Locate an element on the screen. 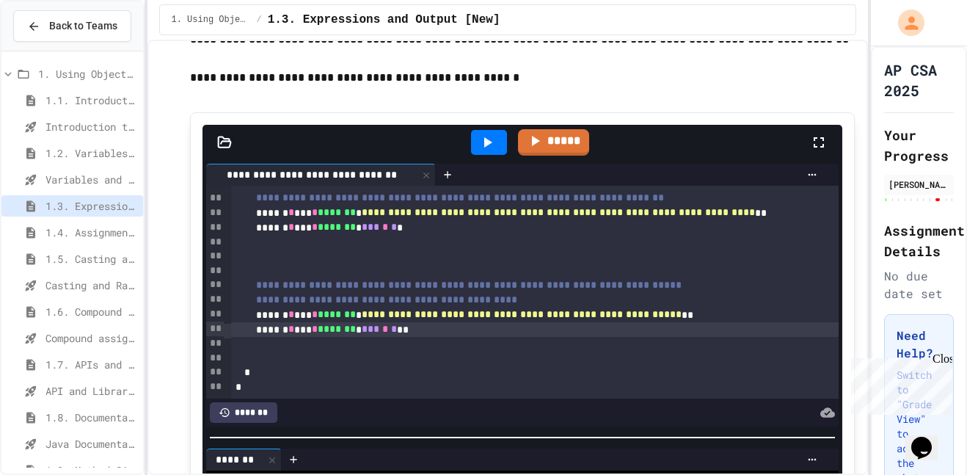 The height and width of the screenshot is (475, 967). h1: AP CSA 2025 is located at coordinates (919, 80).